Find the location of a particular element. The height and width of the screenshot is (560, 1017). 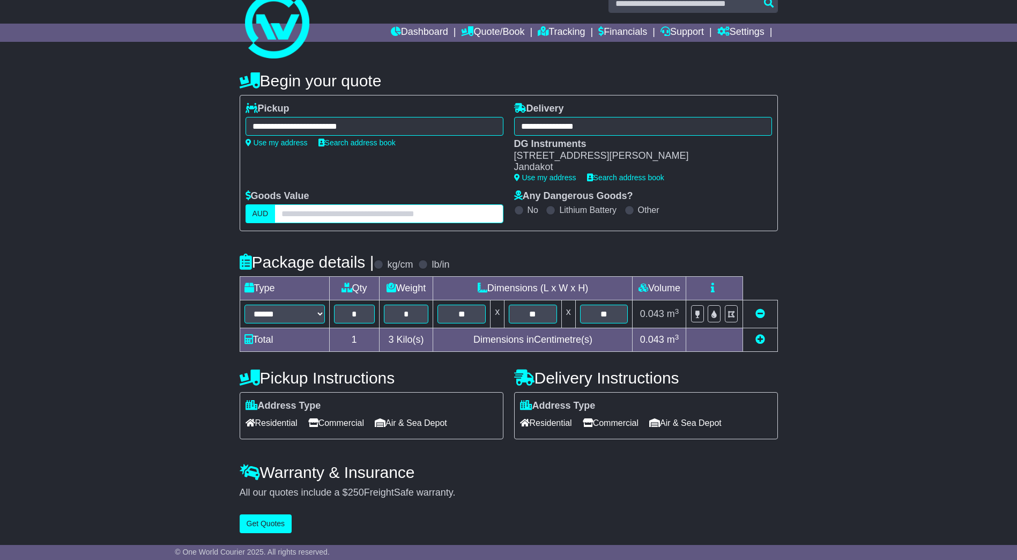

button: Get Quotes is located at coordinates (266, 523).